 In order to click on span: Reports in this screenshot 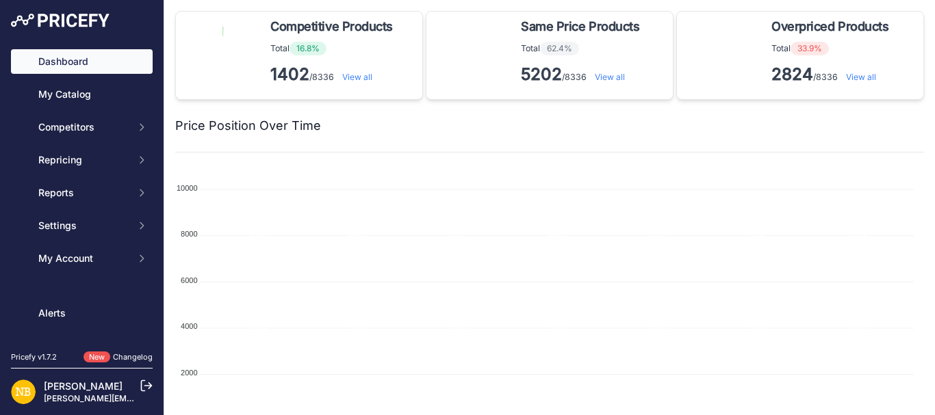, I will do `click(83, 193)`.